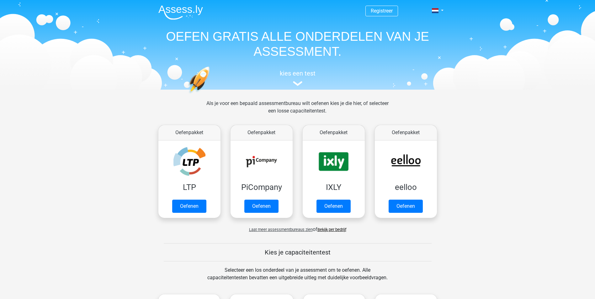 This screenshot has height=299, width=595. I want to click on span: Laat meer assessmentbureaus zien, so click(281, 230).